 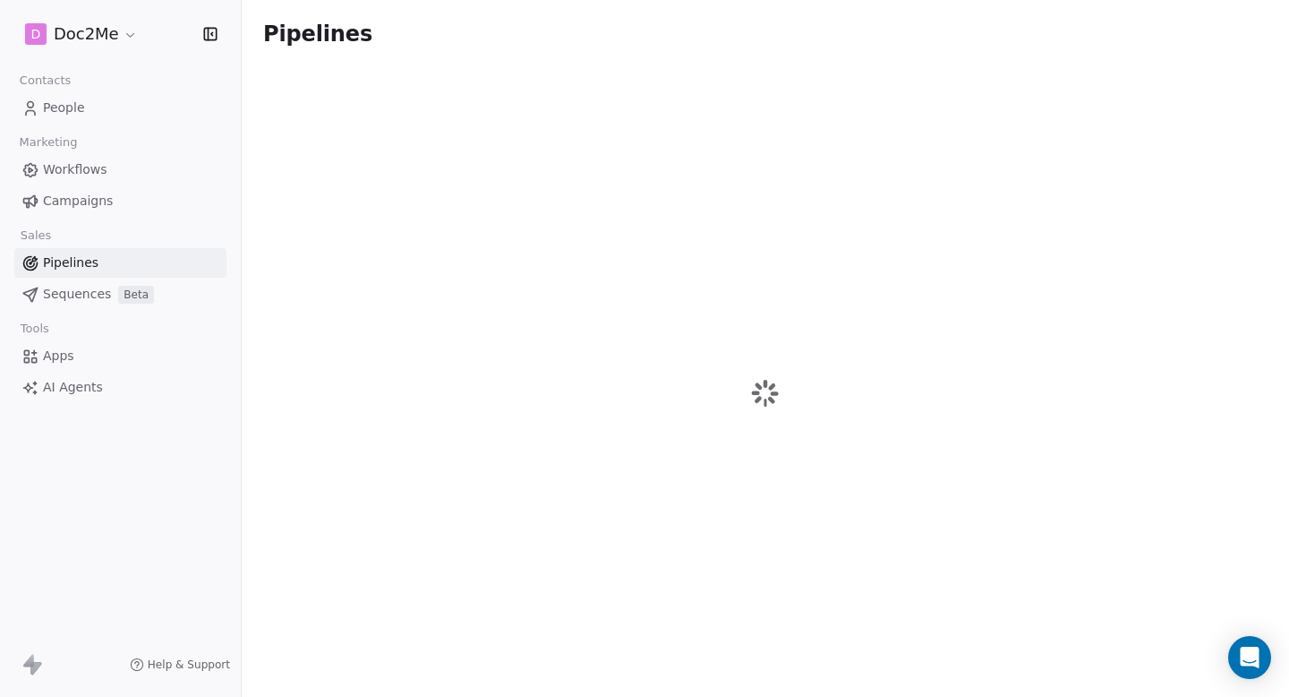 I want to click on span: People, so click(x=64, y=107).